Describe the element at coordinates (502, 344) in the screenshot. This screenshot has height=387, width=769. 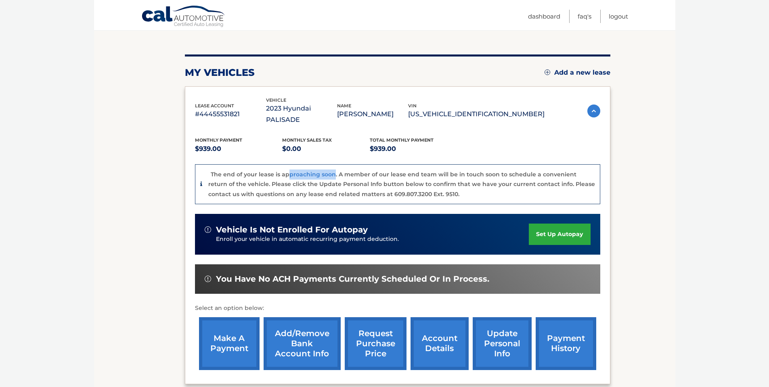
I see `a: update personal info` at that location.